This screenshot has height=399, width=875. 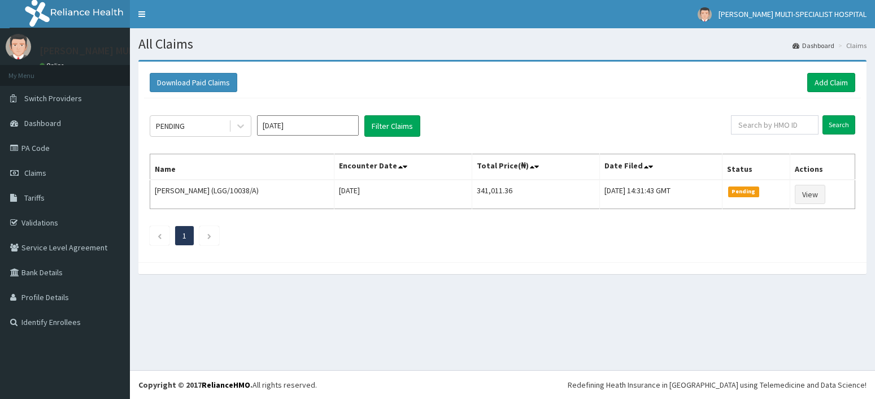 What do you see at coordinates (502, 44) in the screenshot?
I see `h1: All Claims` at bounding box center [502, 44].